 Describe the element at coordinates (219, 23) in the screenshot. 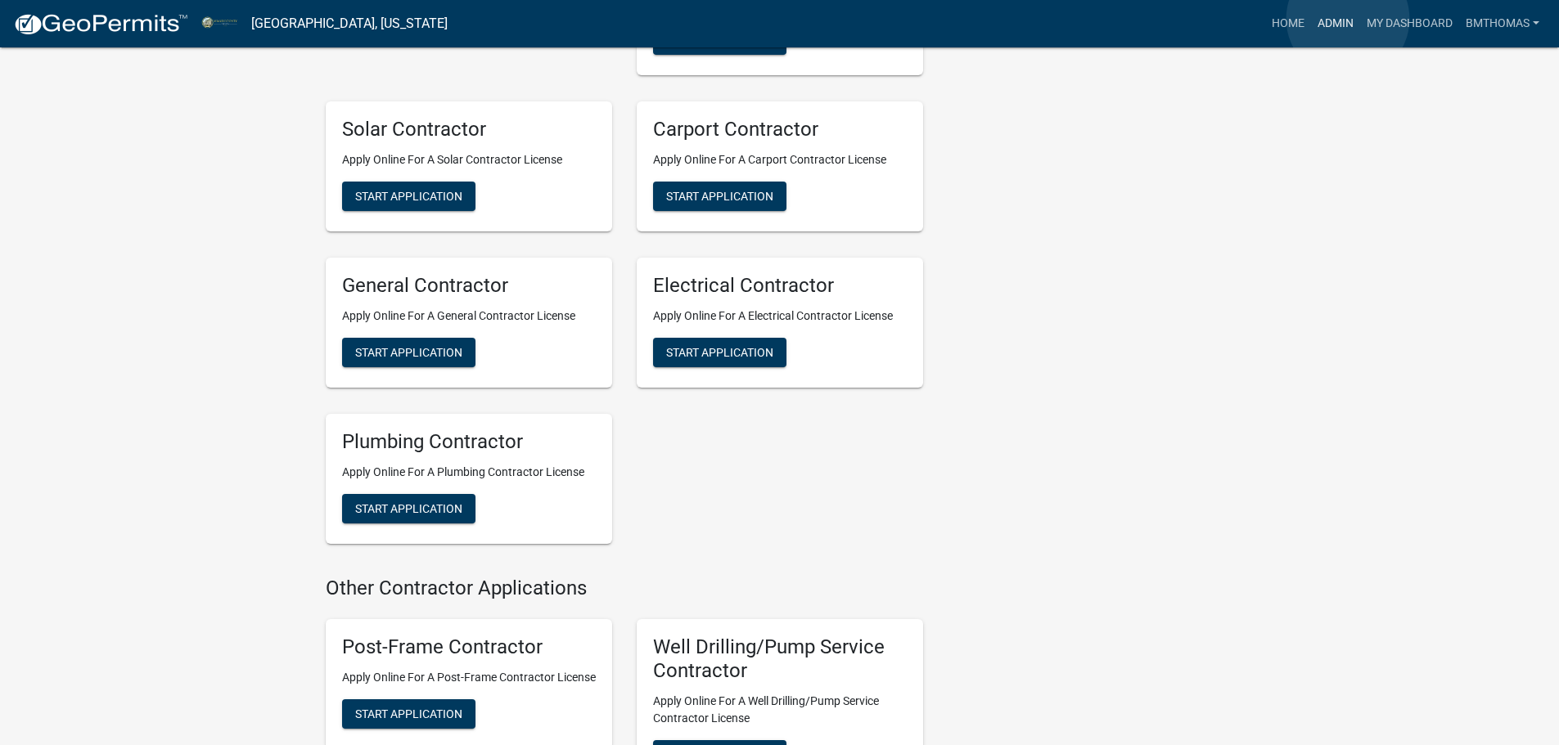

I see `img: Miami County, Indiana` at that location.